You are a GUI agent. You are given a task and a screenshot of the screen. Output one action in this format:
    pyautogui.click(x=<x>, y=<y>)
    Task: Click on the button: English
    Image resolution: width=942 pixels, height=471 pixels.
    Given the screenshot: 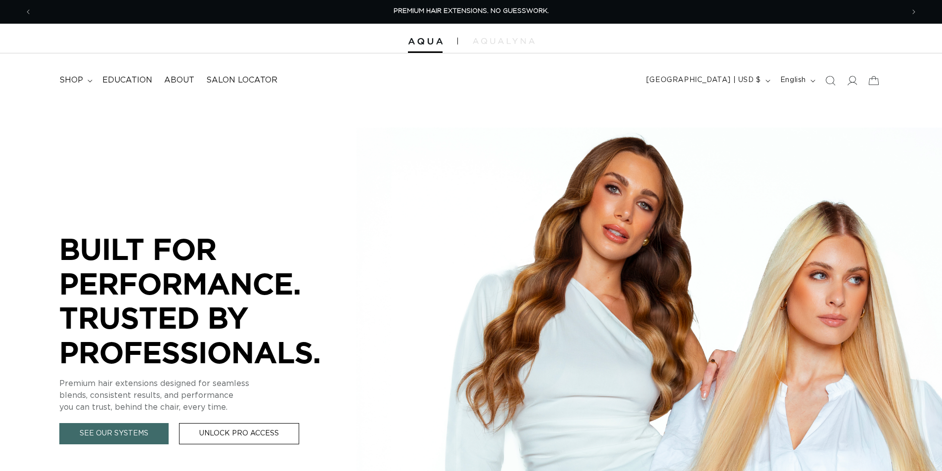 What is the action you would take?
    pyautogui.click(x=796, y=81)
    